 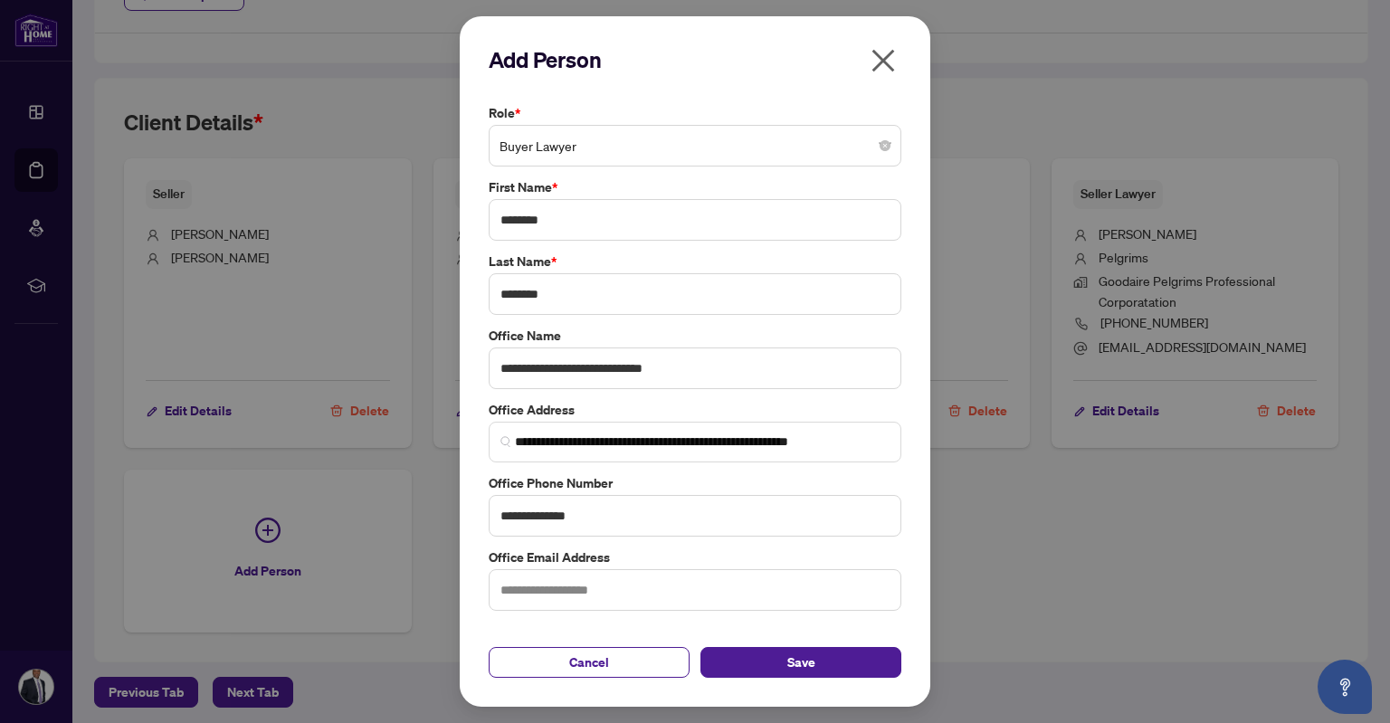 What do you see at coordinates (801, 663) in the screenshot?
I see `button: Save` at bounding box center [801, 663].